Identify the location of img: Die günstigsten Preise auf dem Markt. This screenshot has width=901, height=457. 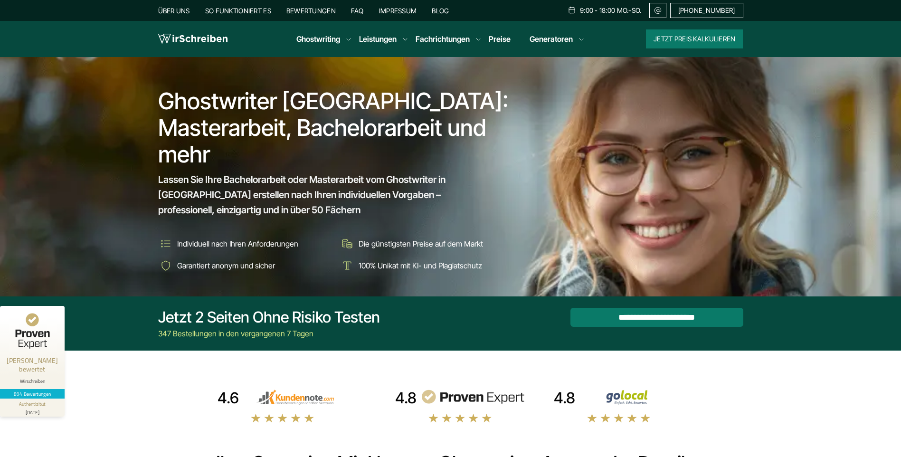
(347, 244).